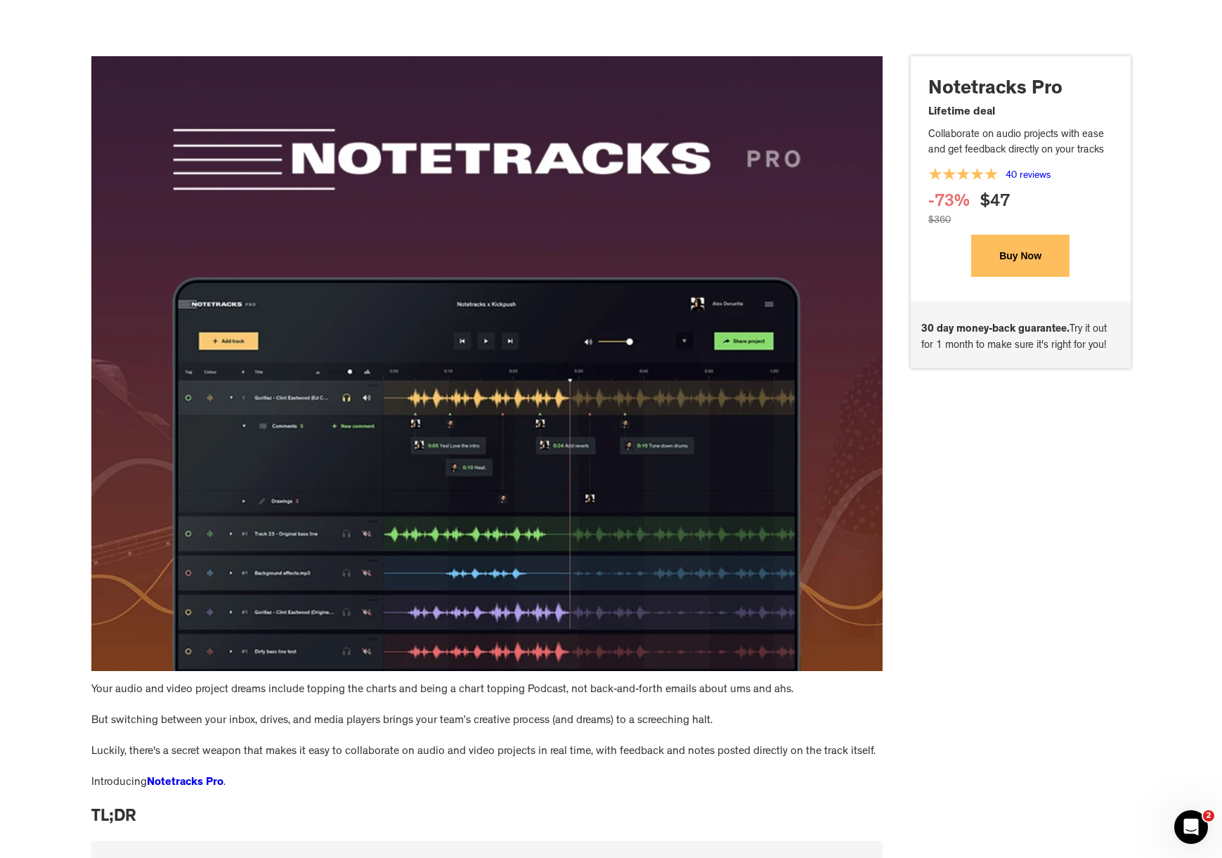 This screenshot has height=858, width=1222. I want to click on div: -73%, so click(948, 203).